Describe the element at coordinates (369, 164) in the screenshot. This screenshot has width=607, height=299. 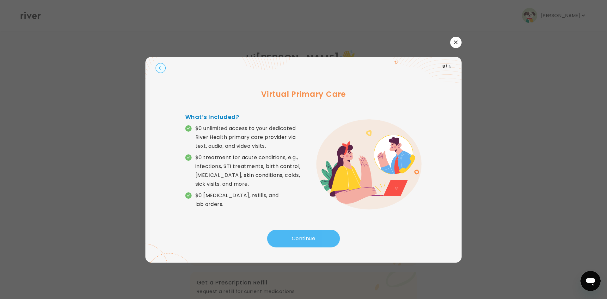
I see `img: error graphic` at that location.